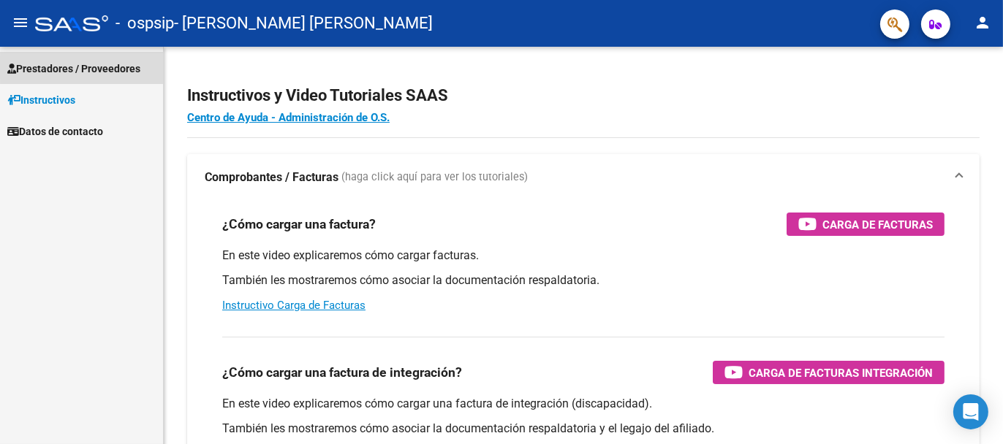 This screenshot has width=1003, height=444. What do you see at coordinates (865, 224) in the screenshot?
I see `button: Carga de Facturas` at bounding box center [865, 224].